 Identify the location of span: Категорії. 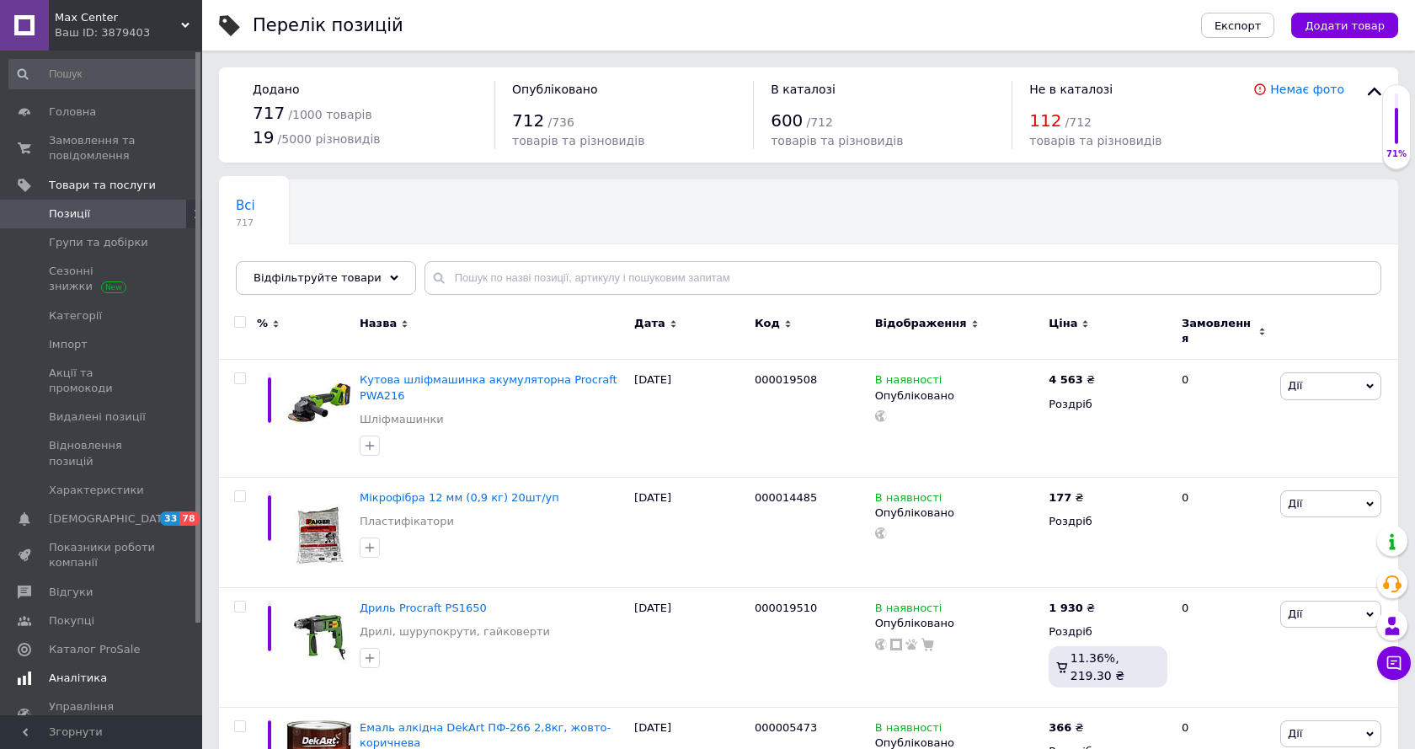
(75, 316).